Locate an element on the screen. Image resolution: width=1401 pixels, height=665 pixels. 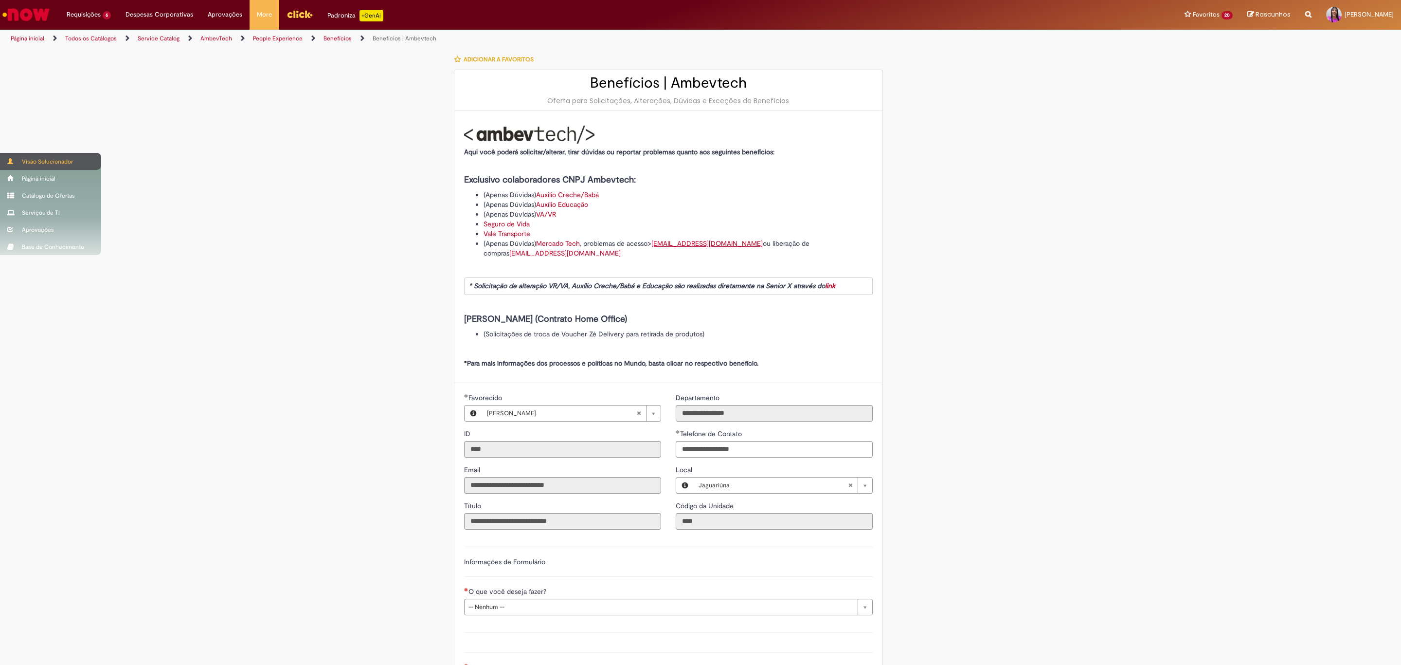
a: Benefícios is located at coordinates (338, 38).